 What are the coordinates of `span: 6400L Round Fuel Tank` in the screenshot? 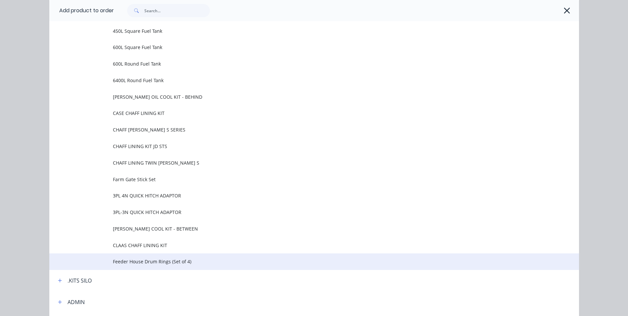 It's located at (299, 80).